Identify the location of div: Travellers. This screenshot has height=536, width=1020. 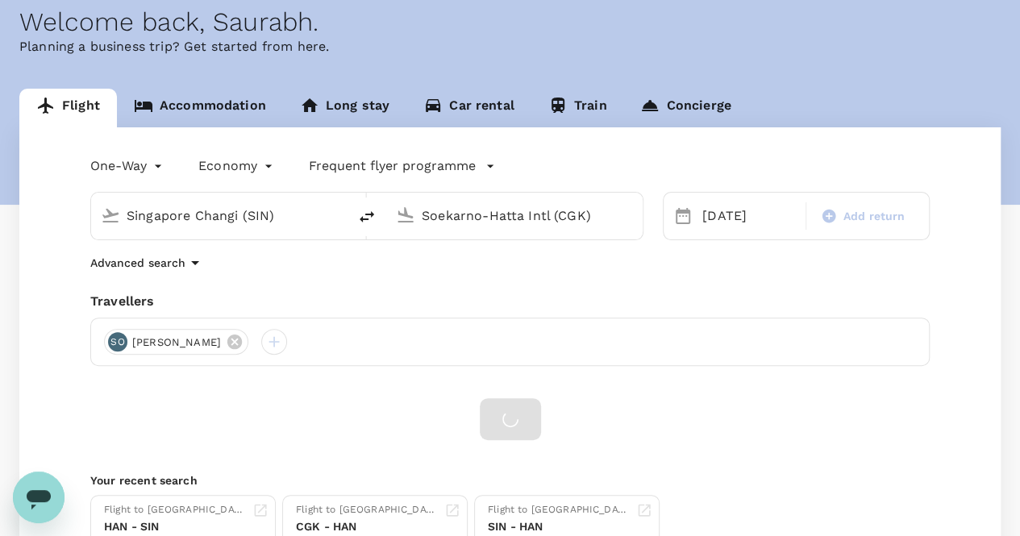
(509, 301).